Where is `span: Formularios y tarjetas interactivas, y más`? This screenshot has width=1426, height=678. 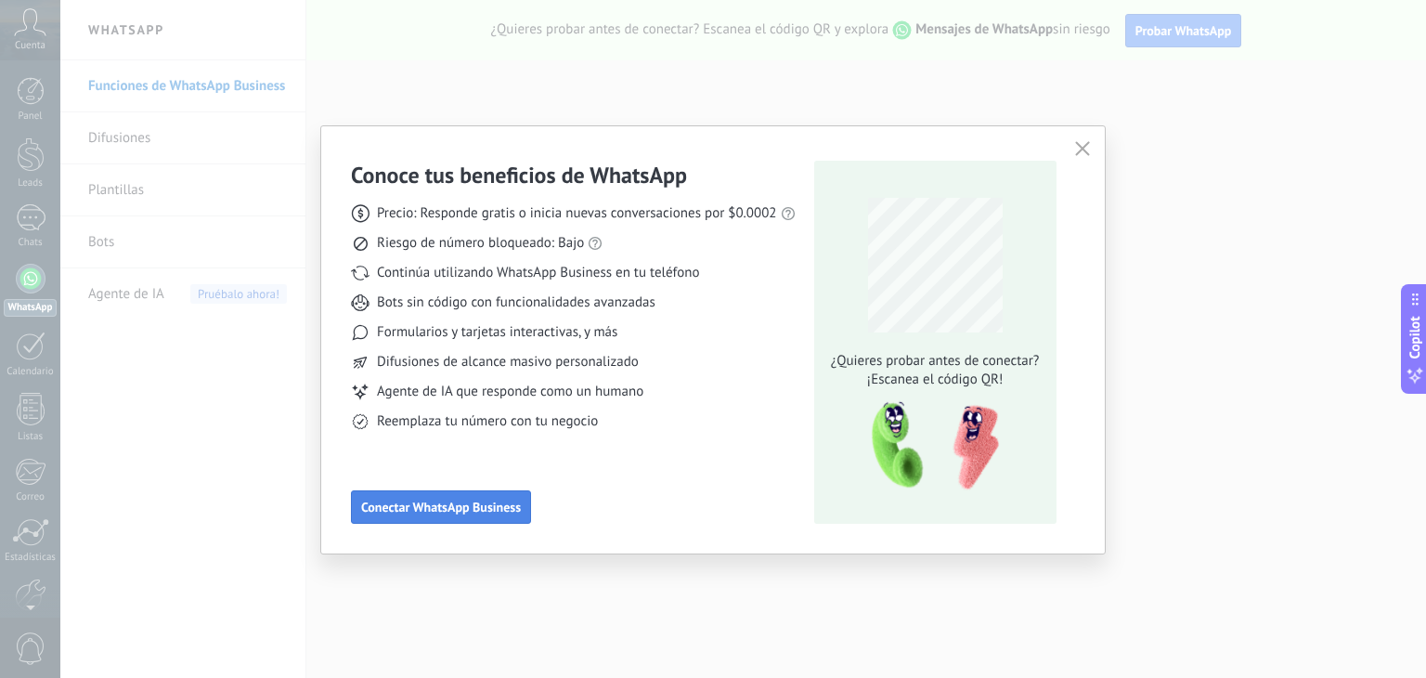
span: Formularios y tarjetas interactivas, y más is located at coordinates (497, 332).